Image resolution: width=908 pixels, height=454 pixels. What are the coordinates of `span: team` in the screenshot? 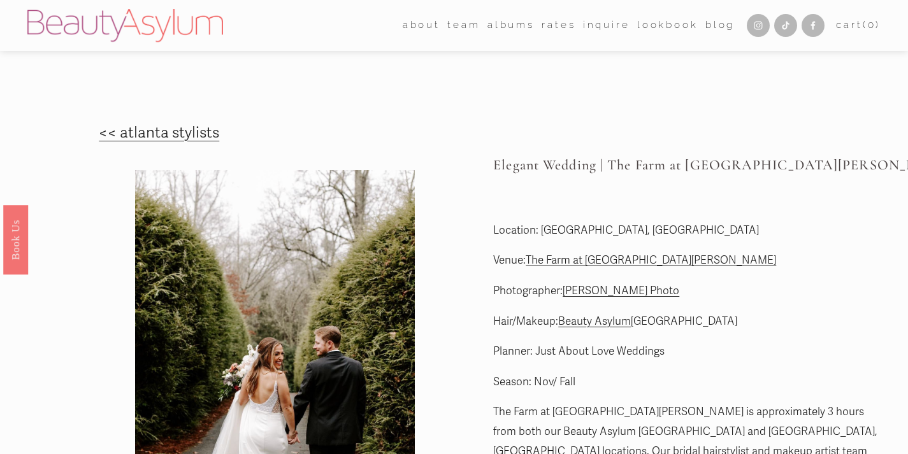 It's located at (463, 25).